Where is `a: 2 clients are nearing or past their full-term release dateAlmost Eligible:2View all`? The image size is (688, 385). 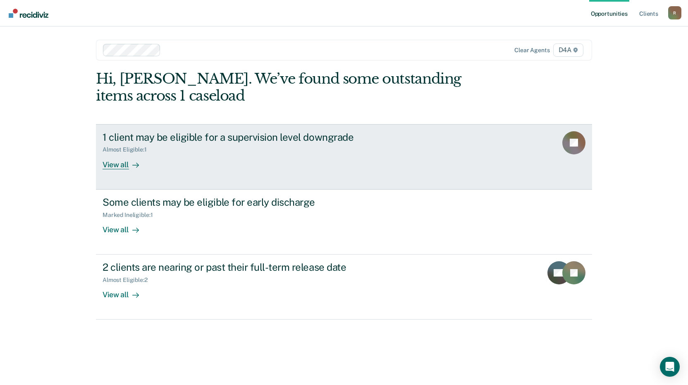
a: 2 clients are nearing or past their full-term release dateAlmost Eligible:2View all is located at coordinates (344, 287).